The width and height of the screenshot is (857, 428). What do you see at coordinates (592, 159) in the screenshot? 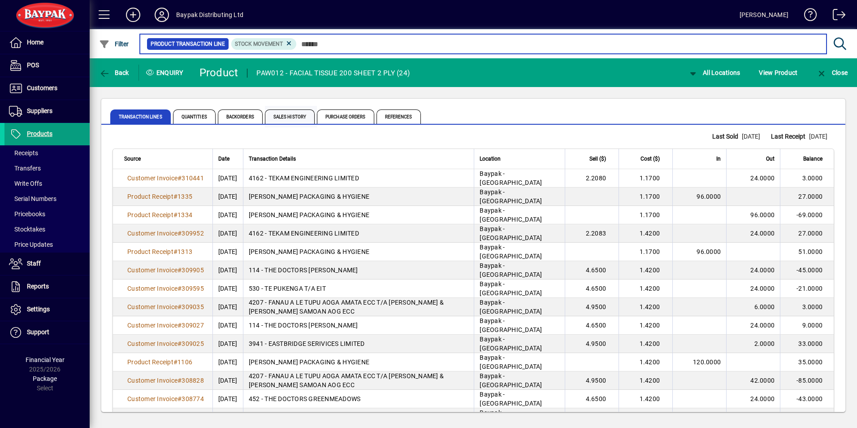
I see `div: Sell ($)` at bounding box center [592, 159].